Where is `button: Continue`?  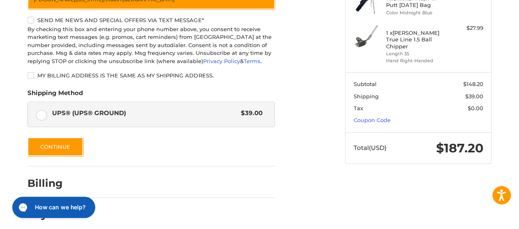
button: Continue is located at coordinates (55, 147).